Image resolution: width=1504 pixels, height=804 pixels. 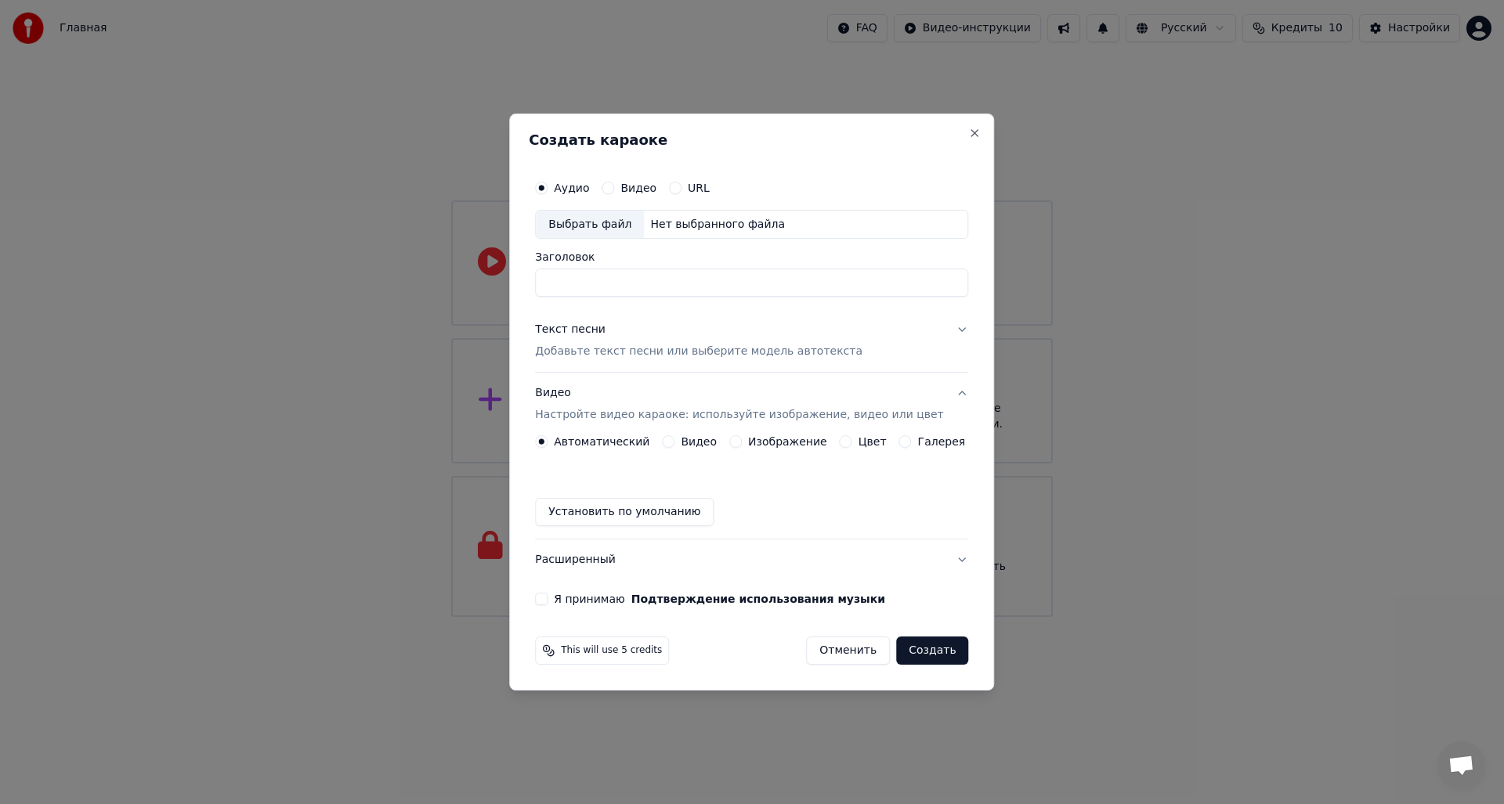 What do you see at coordinates (751, 140) in the screenshot?
I see `h2: Создать караоке` at bounding box center [751, 140].